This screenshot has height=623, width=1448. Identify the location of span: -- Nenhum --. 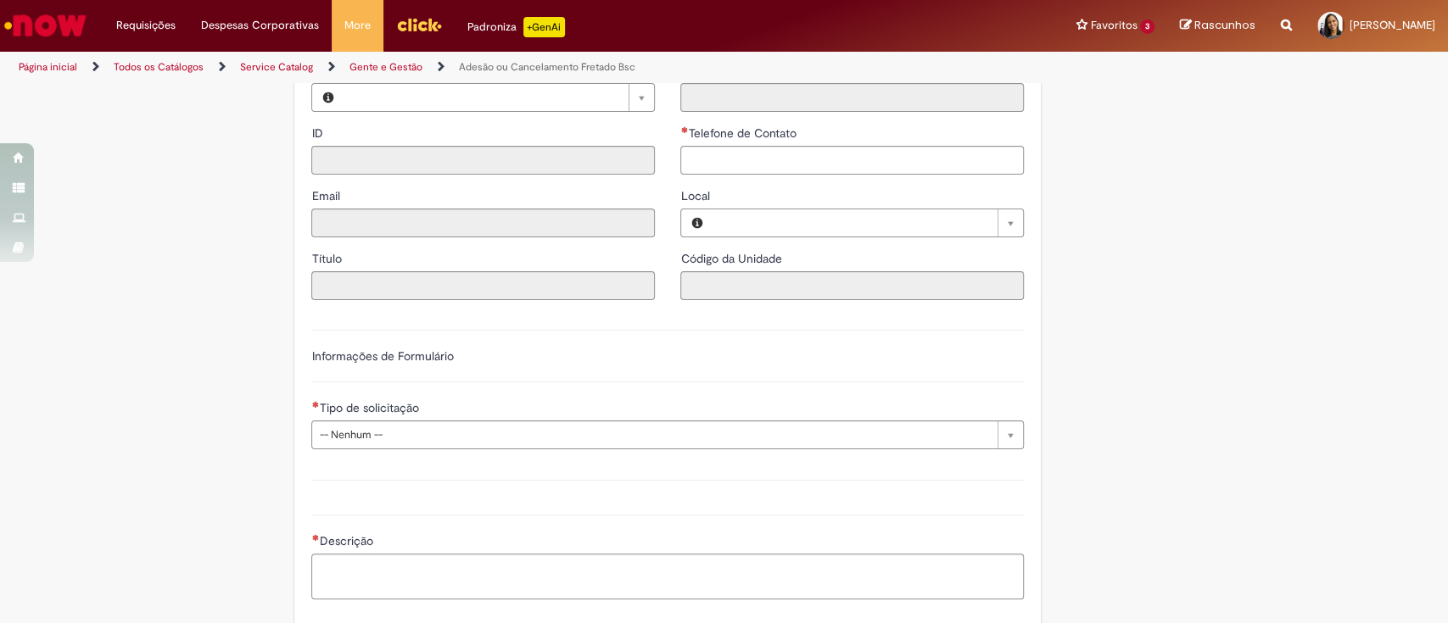
(654, 435).